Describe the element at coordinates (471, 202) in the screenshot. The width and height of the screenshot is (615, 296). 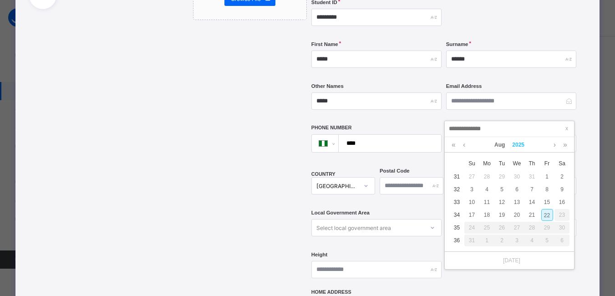
I see `td: August 10, 2025` at that location.